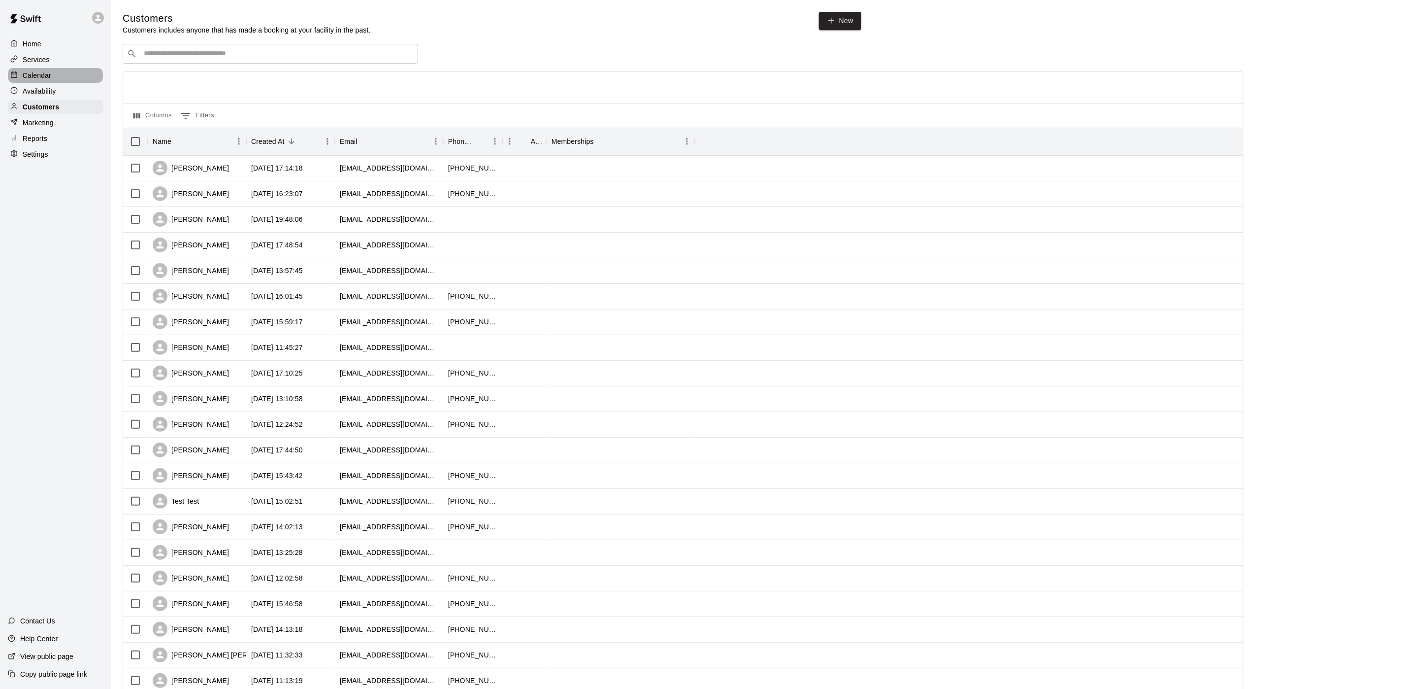 The height and width of the screenshot is (689, 1401). I want to click on div: dmaccardi@gmail.com, so click(389, 322).